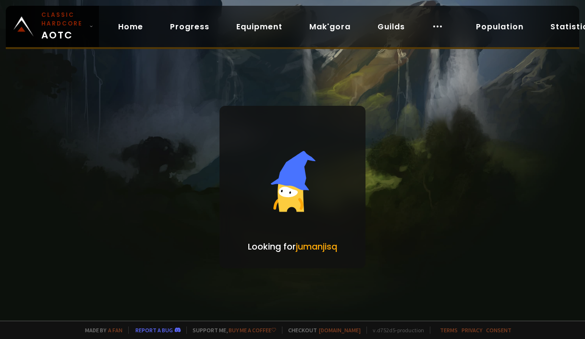  Describe the element at coordinates (231, 330) in the screenshot. I see `span: Support me,` at that location.